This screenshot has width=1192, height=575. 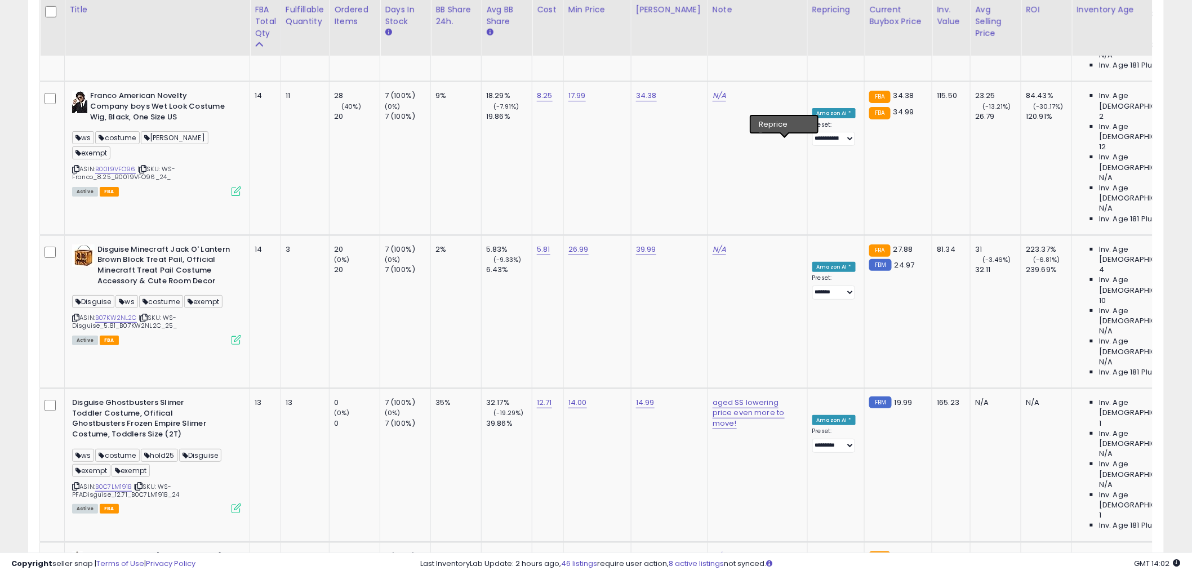 I want to click on img: 41+Z+DlkHXL._SL40_.jpg, so click(x=79, y=102).